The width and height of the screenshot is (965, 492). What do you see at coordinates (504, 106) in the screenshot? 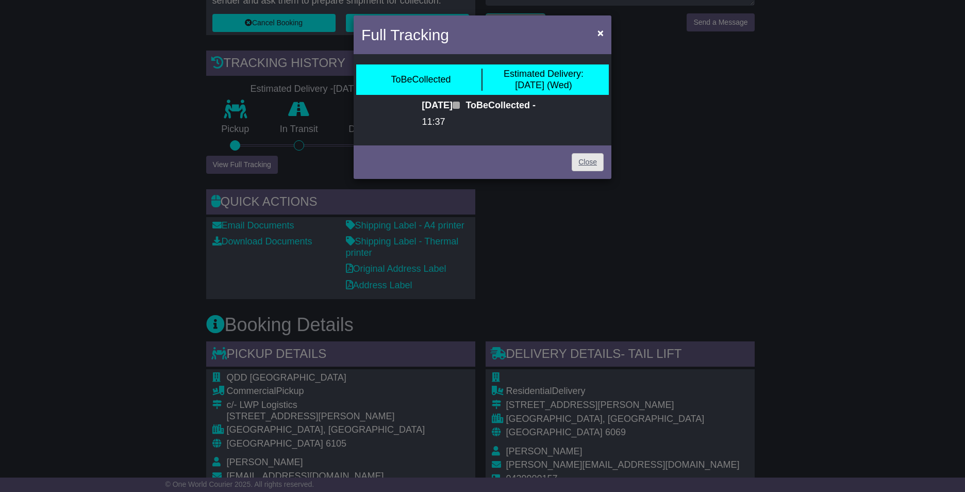
I see `p: ToBeCollected -` at bounding box center [504, 106].